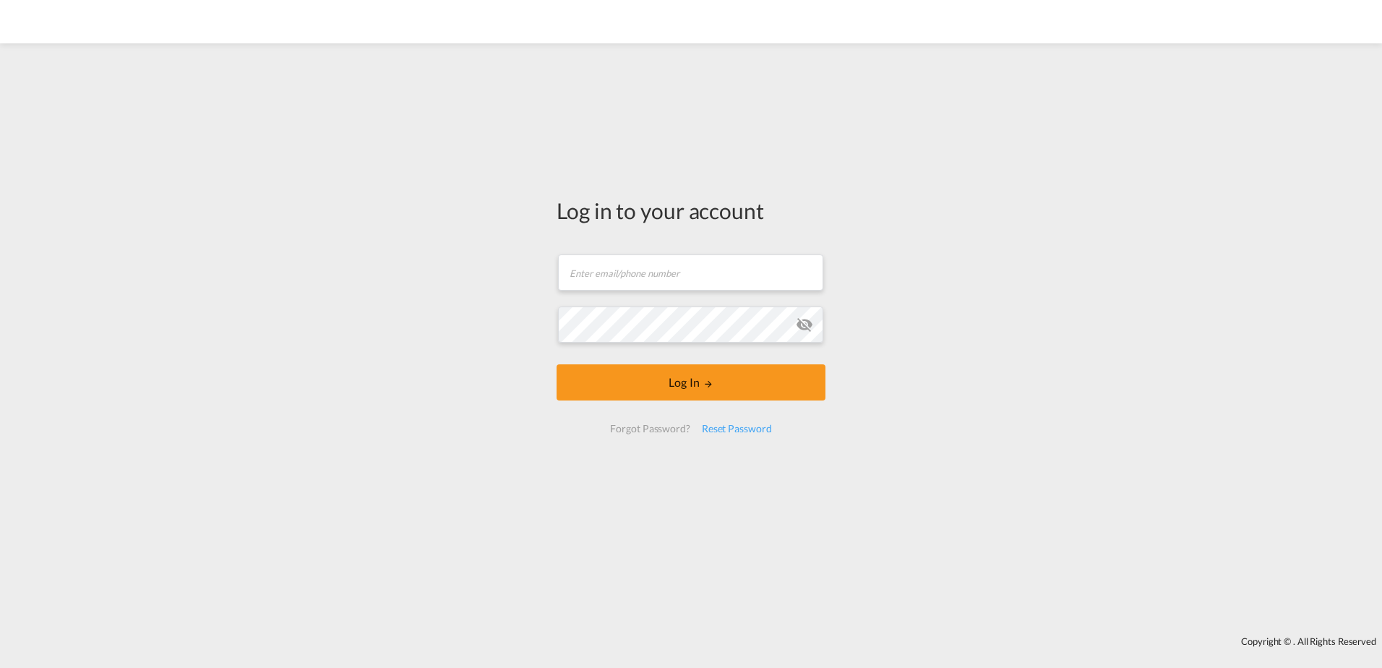  Describe the element at coordinates (690, 273) in the screenshot. I see `input: Enter email/phone number` at that location.